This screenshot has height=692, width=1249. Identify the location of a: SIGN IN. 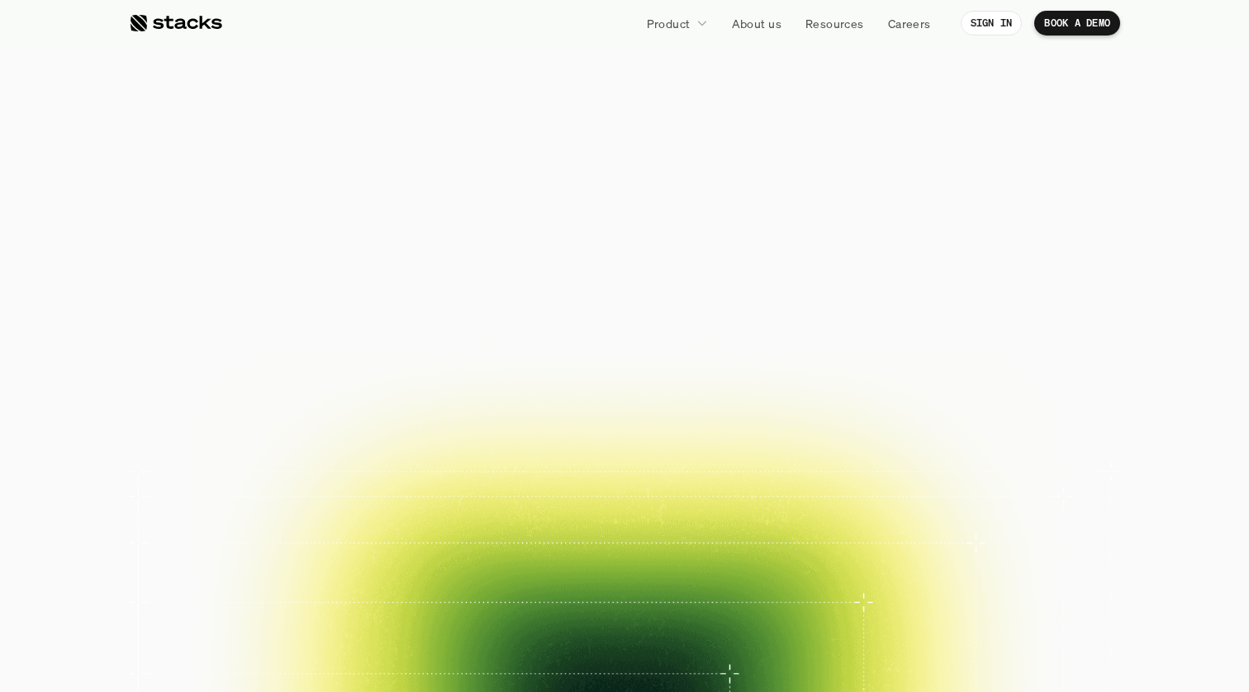
(991, 23).